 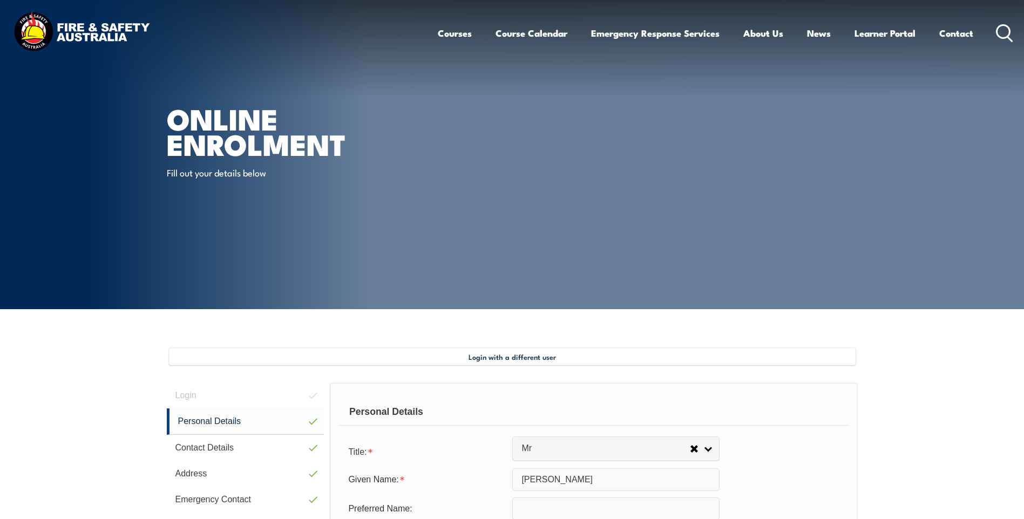 What do you see at coordinates (956, 33) in the screenshot?
I see `a: Contact` at bounding box center [956, 33].